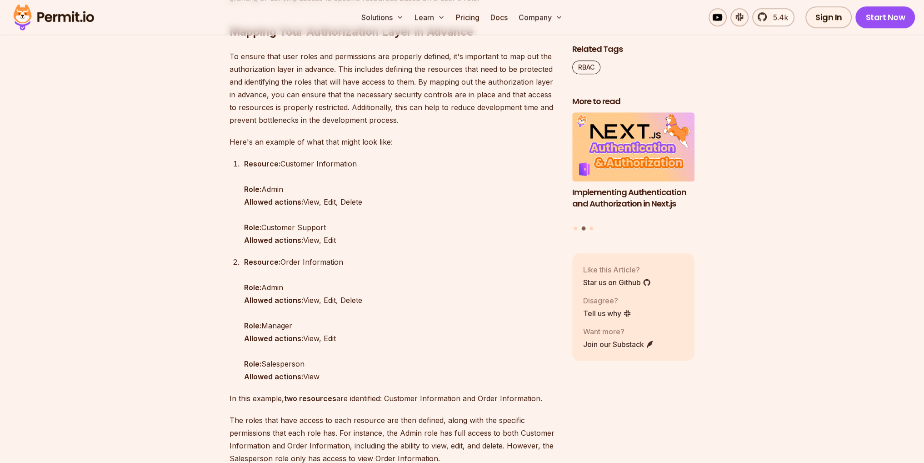 The height and width of the screenshot is (463, 924). What do you see at coordinates (633, 172) in the screenshot?
I see `div: Posts` at bounding box center [633, 172].